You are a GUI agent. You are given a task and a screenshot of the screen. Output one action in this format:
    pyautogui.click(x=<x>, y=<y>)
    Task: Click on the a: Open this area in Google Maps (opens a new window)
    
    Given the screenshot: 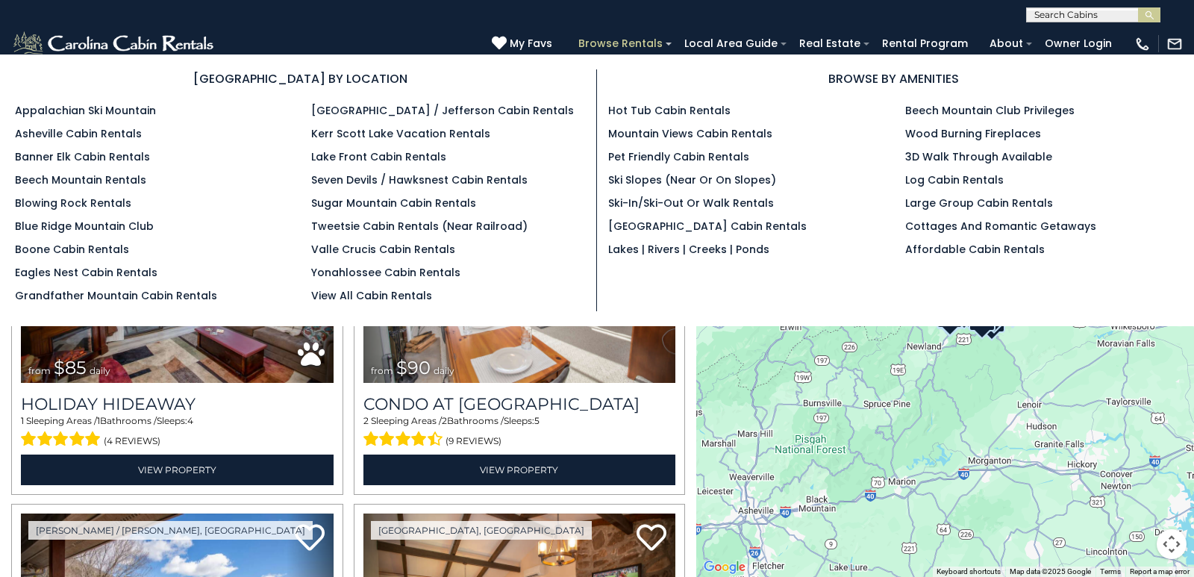 What is the action you would take?
    pyautogui.click(x=725, y=567)
    